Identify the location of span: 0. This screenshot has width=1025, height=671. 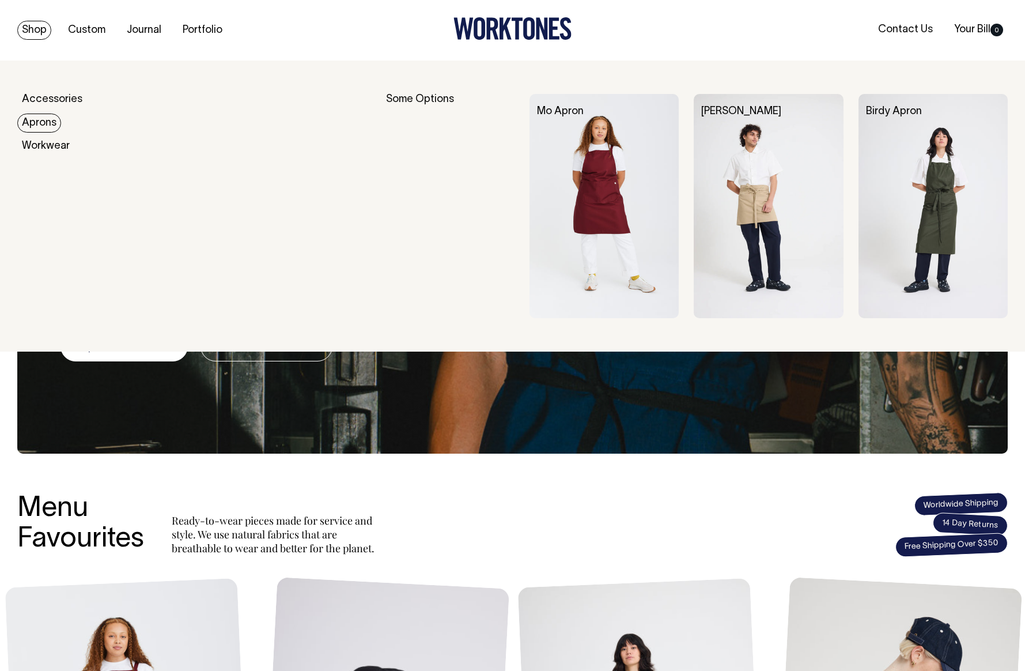
(997, 30).